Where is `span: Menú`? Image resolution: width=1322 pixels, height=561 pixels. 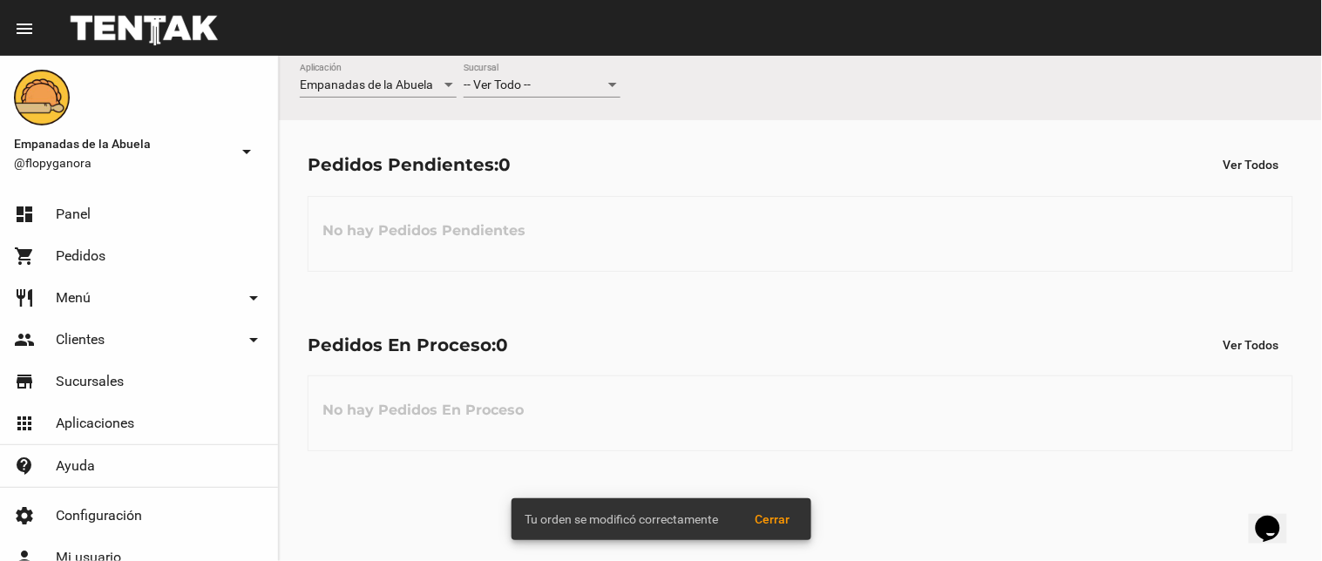
span: Menú is located at coordinates (73, 298).